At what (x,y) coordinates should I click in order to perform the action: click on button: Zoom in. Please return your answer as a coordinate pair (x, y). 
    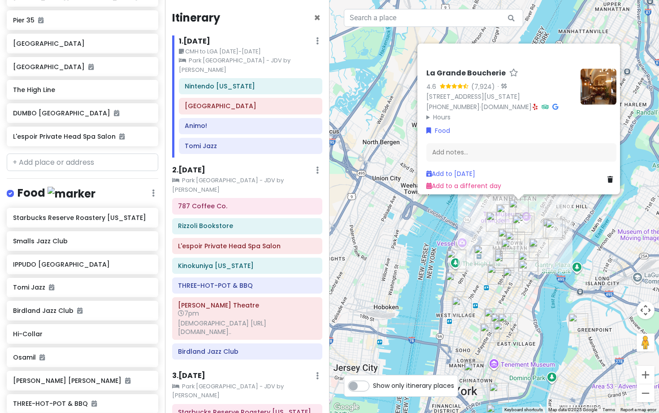
    Looking at the image, I should click on (646, 374).